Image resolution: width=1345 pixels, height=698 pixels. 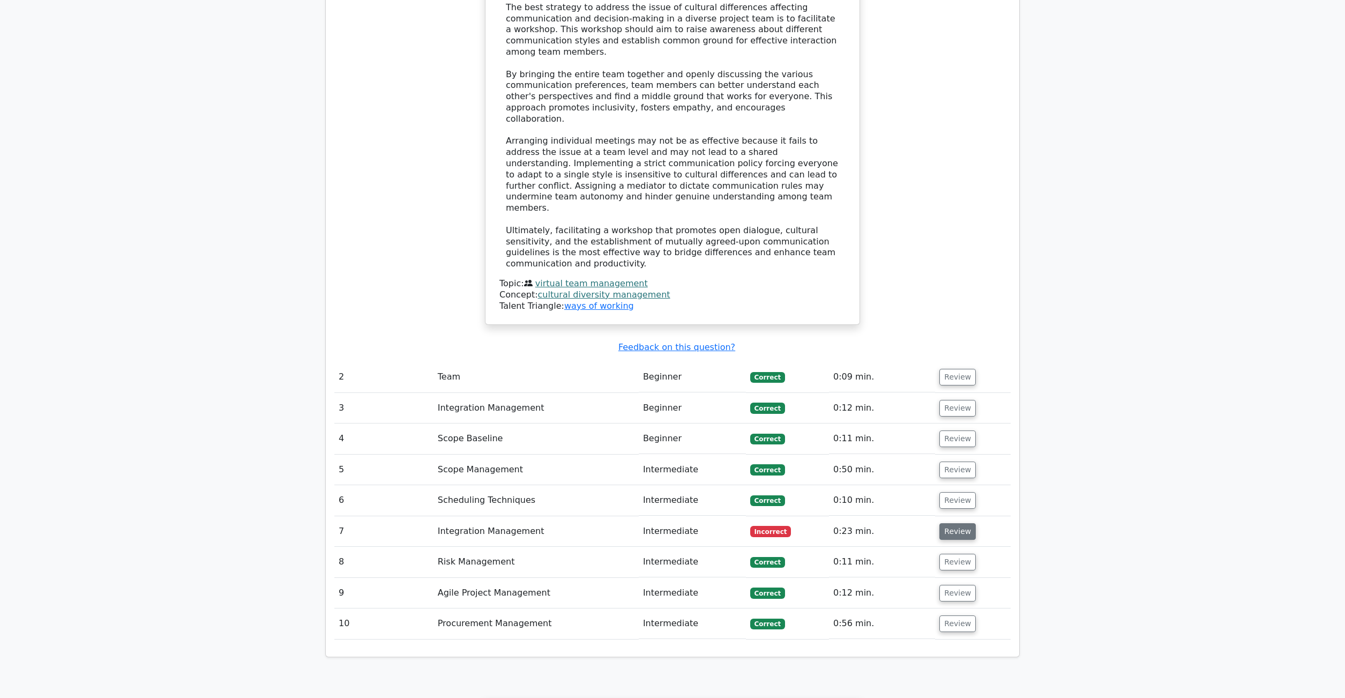 What do you see at coordinates (672, 136) in the screenshot?
I see `div: The best strategy to address the issue of cultural differences affecting communication and decisi...` at bounding box center [672, 136].